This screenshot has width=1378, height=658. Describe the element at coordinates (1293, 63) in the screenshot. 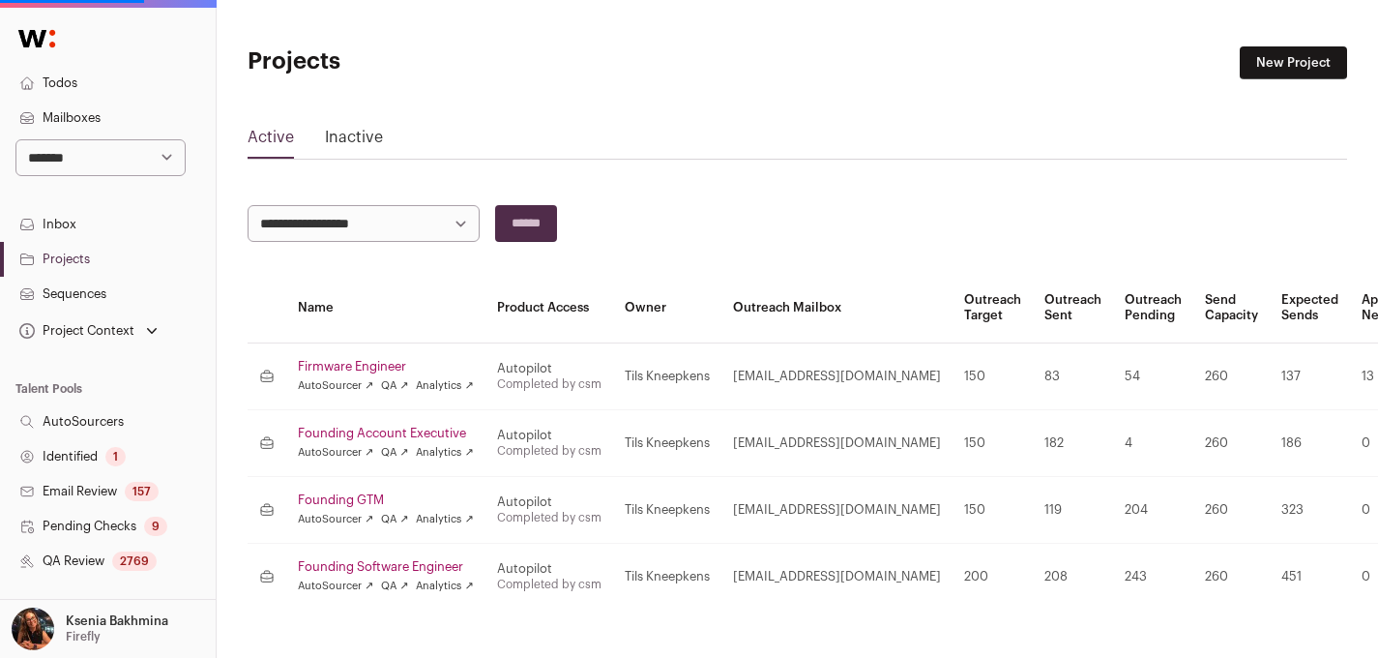

I see `a: New Project` at that location.